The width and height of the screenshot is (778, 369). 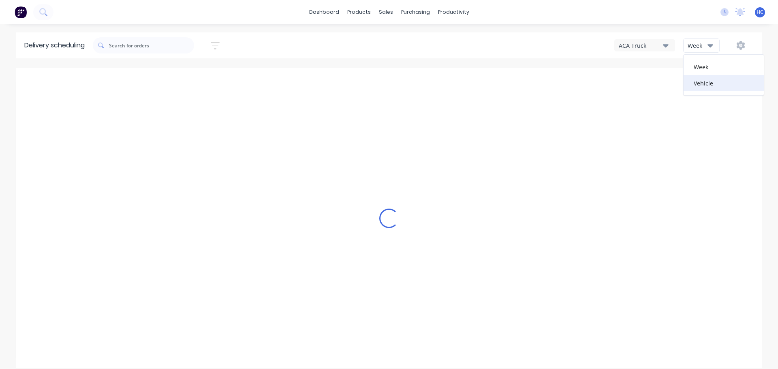 What do you see at coordinates (723, 83) in the screenshot?
I see `div: Vehicle` at bounding box center [723, 83].